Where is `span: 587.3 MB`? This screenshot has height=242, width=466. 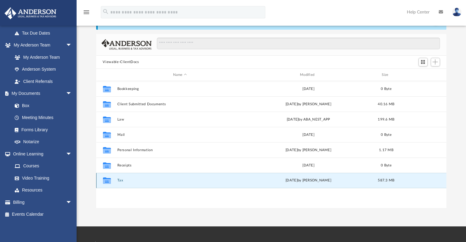
span: 587.3 MB is located at coordinates (386, 181).